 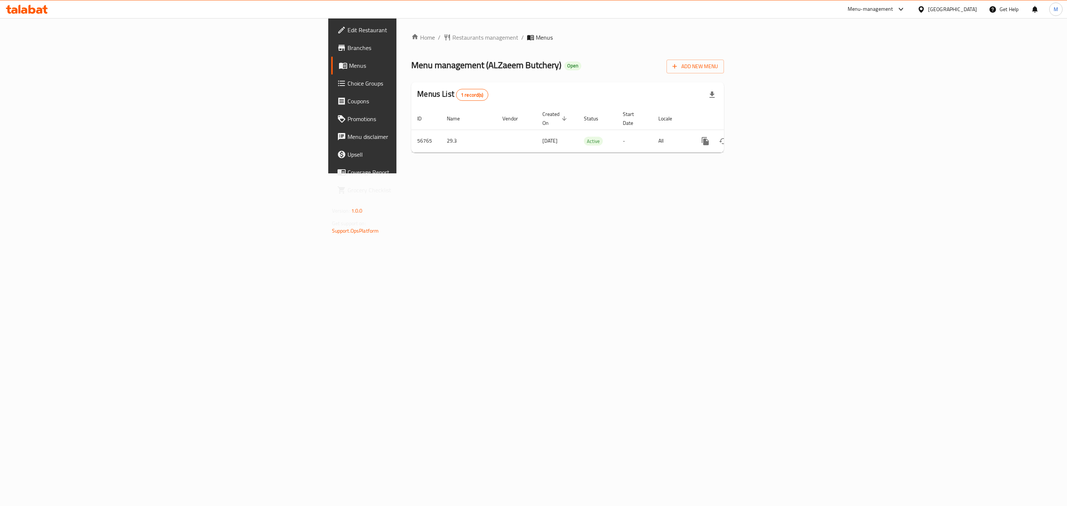 I want to click on nav: breadcrumb, so click(x=567, y=37).